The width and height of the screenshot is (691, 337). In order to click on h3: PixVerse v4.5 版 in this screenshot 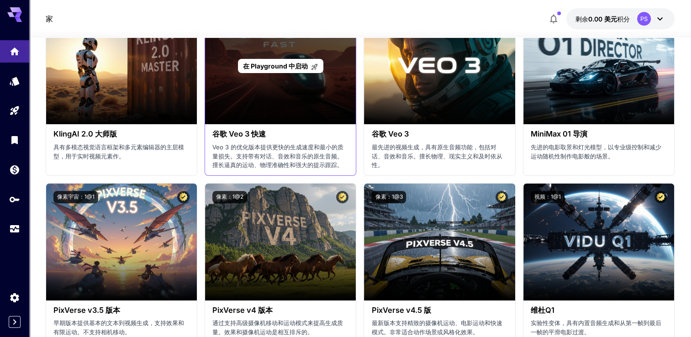, I will do `click(439, 310)`.